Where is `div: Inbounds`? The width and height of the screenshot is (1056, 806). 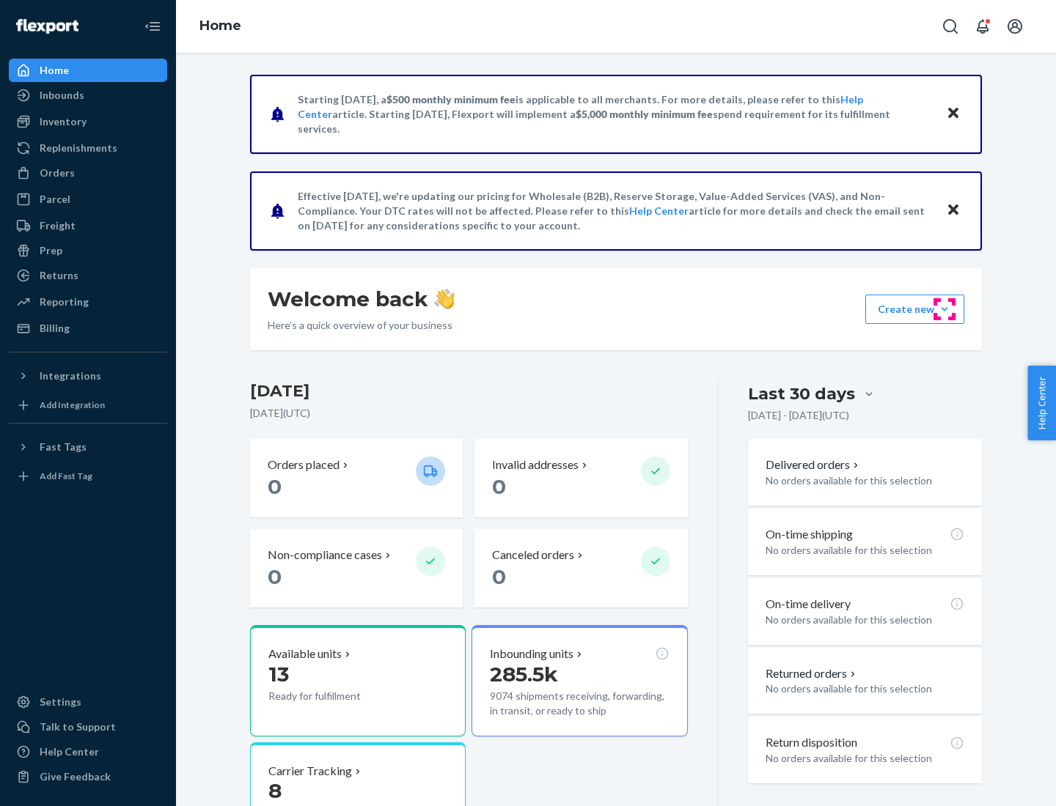
div: Inbounds is located at coordinates (62, 95).